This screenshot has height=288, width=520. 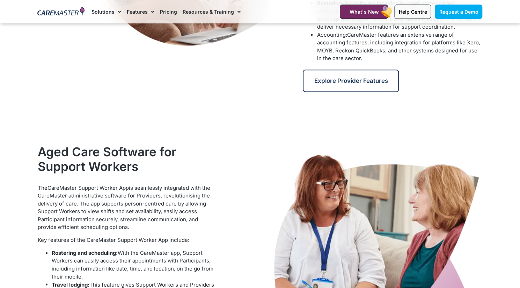 I want to click on a: What's New, so click(x=364, y=12).